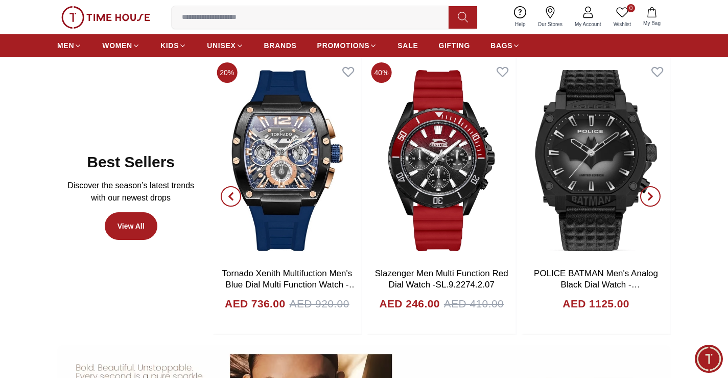 This screenshot has height=378, width=728. What do you see at coordinates (409, 304) in the screenshot?
I see `h4: AED 246.00` at bounding box center [409, 304].